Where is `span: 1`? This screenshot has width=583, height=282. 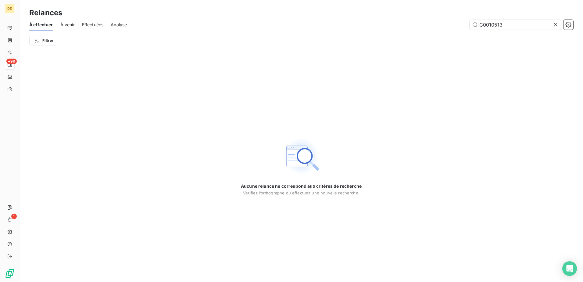 span: 1 is located at coordinates (14, 216).